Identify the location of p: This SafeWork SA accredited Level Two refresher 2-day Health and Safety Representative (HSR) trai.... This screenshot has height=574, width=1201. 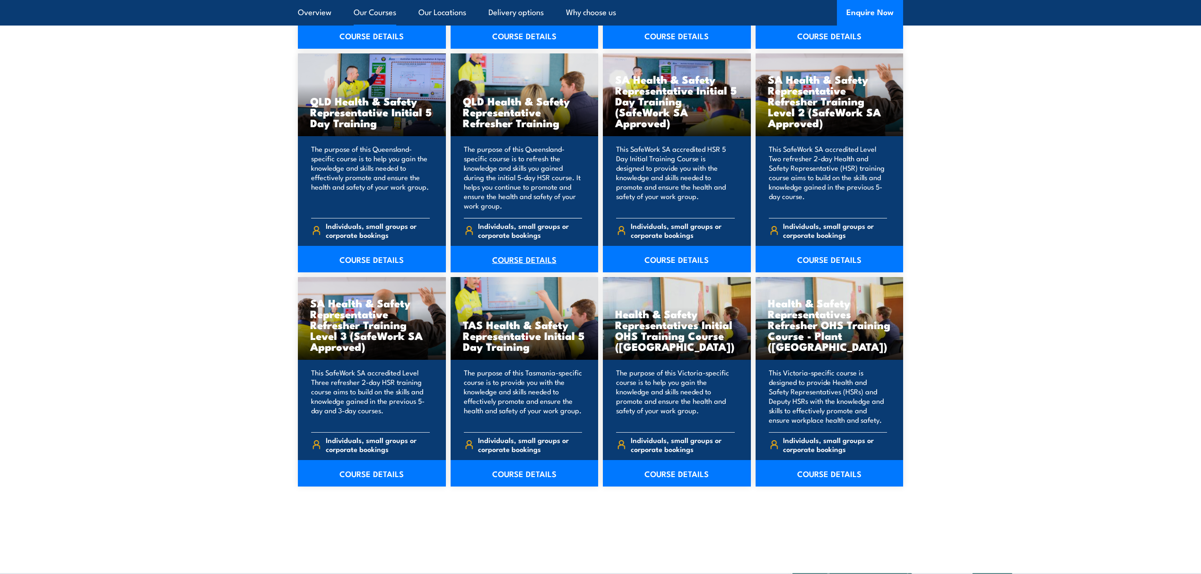
(828, 177).